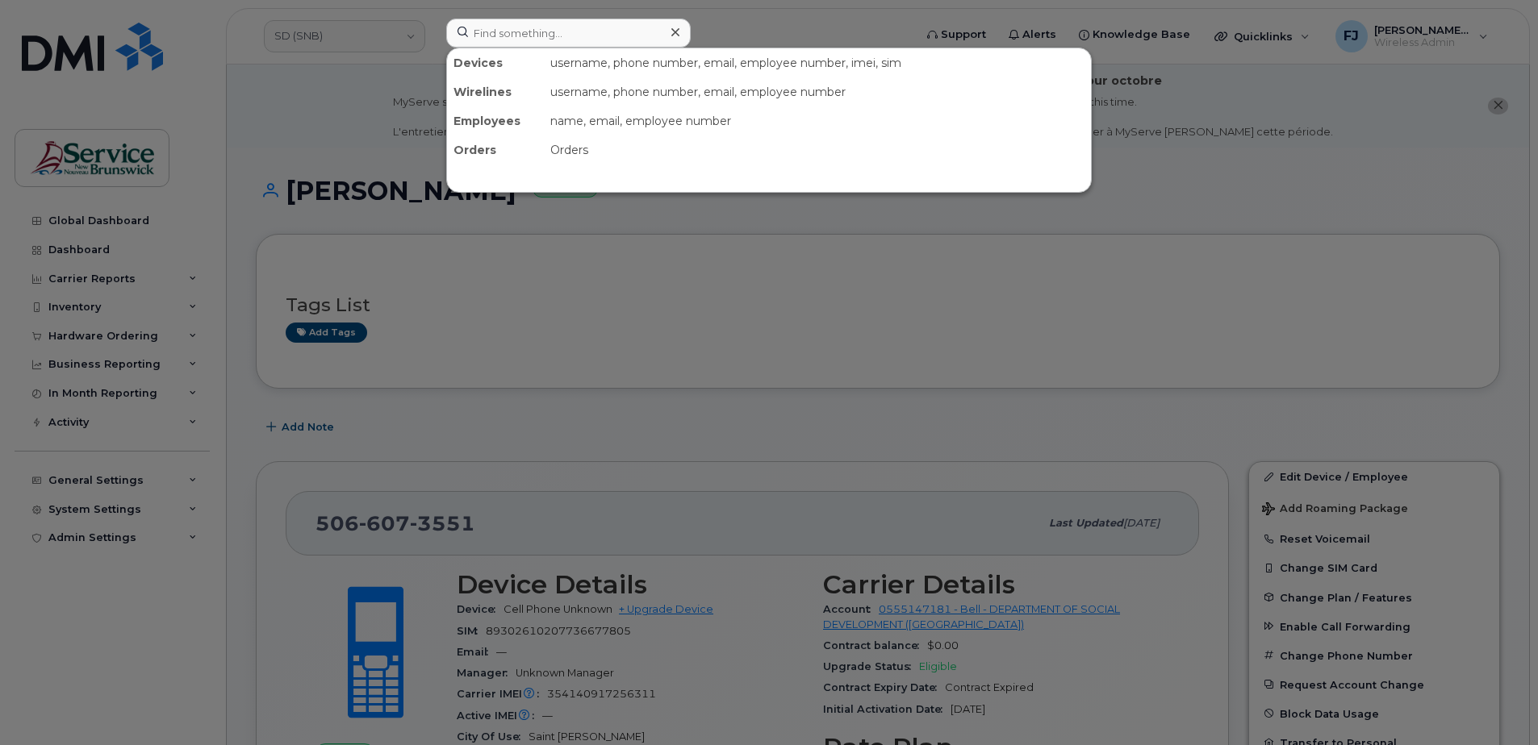  What do you see at coordinates (817, 92) in the screenshot?
I see `div: username, phone number, email, employee number` at bounding box center [817, 92].